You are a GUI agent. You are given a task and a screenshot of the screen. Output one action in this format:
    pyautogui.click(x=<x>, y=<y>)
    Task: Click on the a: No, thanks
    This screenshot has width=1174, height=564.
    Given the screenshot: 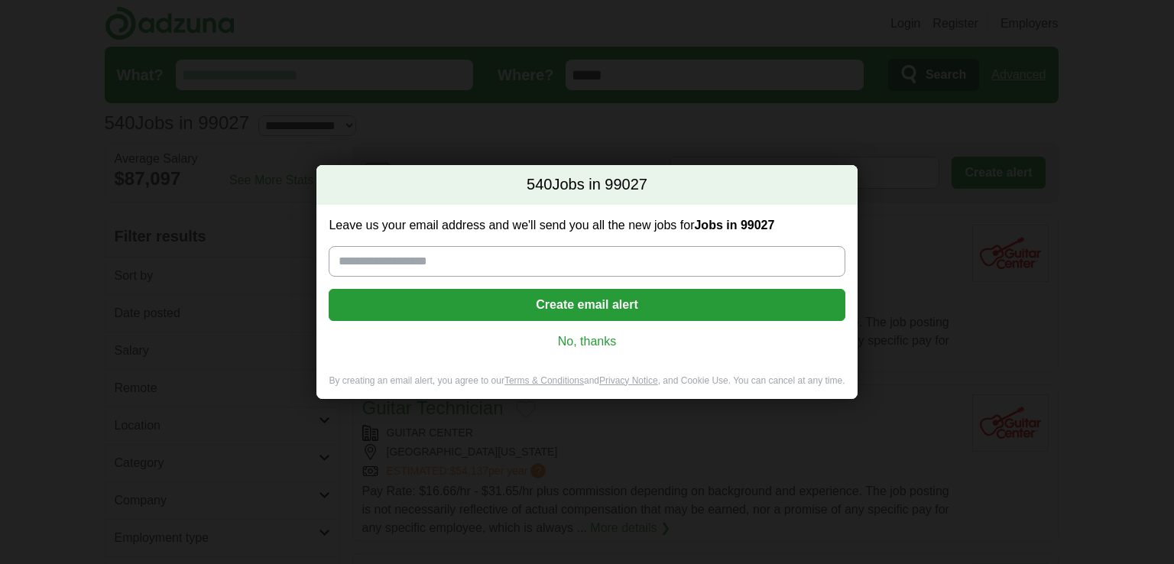 What is the action you would take?
    pyautogui.click(x=586, y=342)
    